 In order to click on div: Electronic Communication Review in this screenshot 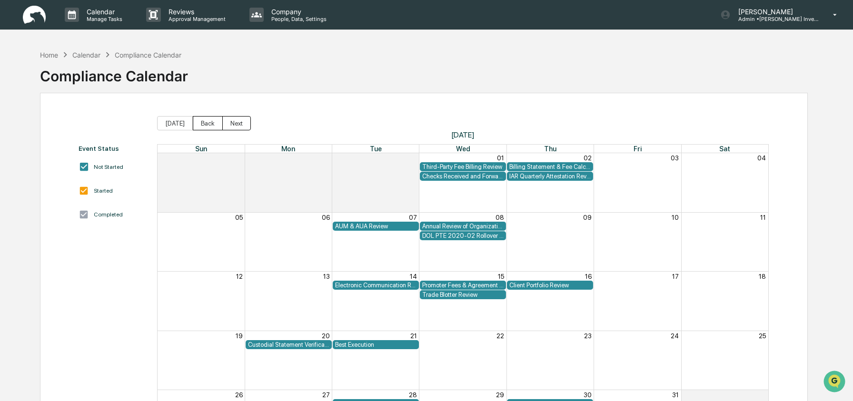, I will do `click(376, 285)`.